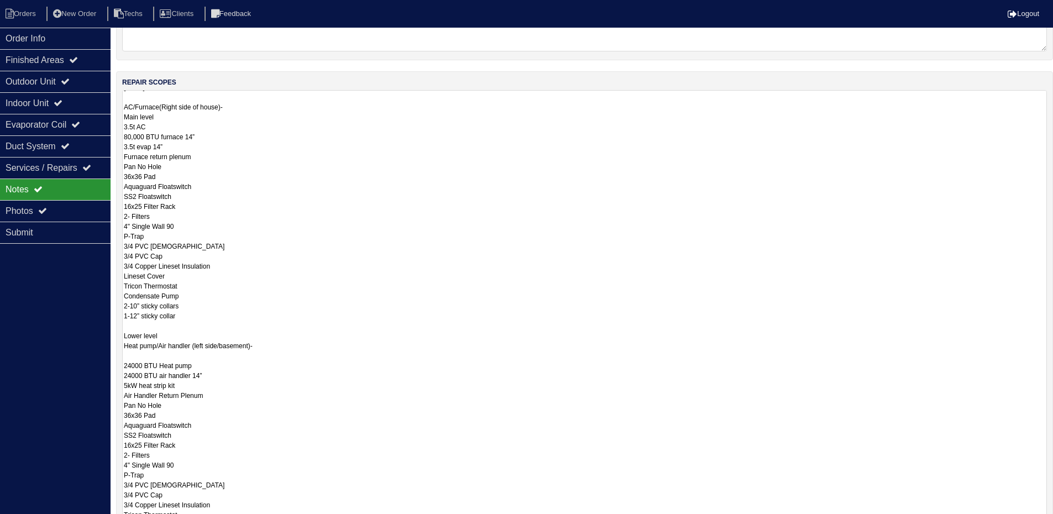  I want to click on li: Techs, so click(129, 14).